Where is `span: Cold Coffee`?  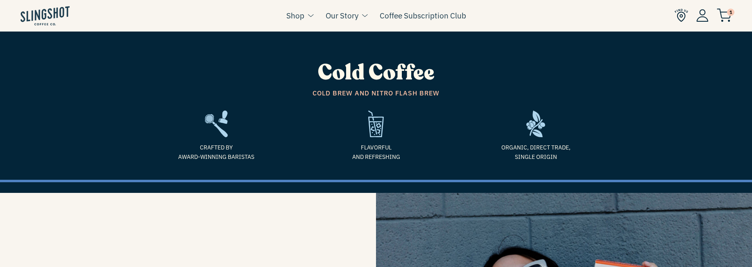 span: Cold Coffee is located at coordinates (376, 72).